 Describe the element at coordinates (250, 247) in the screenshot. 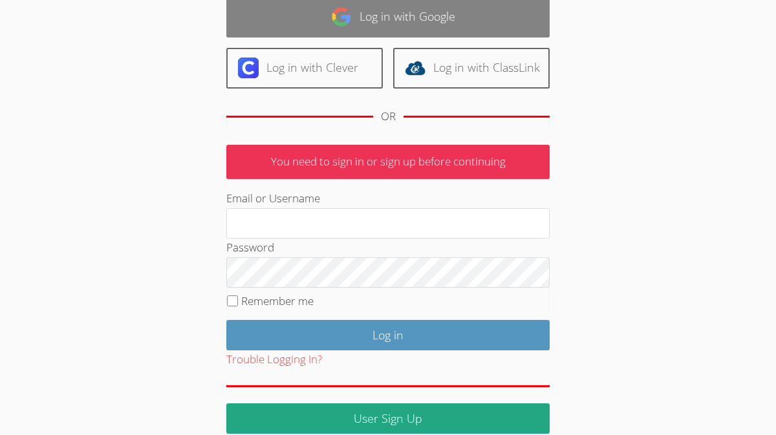

I see `label: Password` at that location.